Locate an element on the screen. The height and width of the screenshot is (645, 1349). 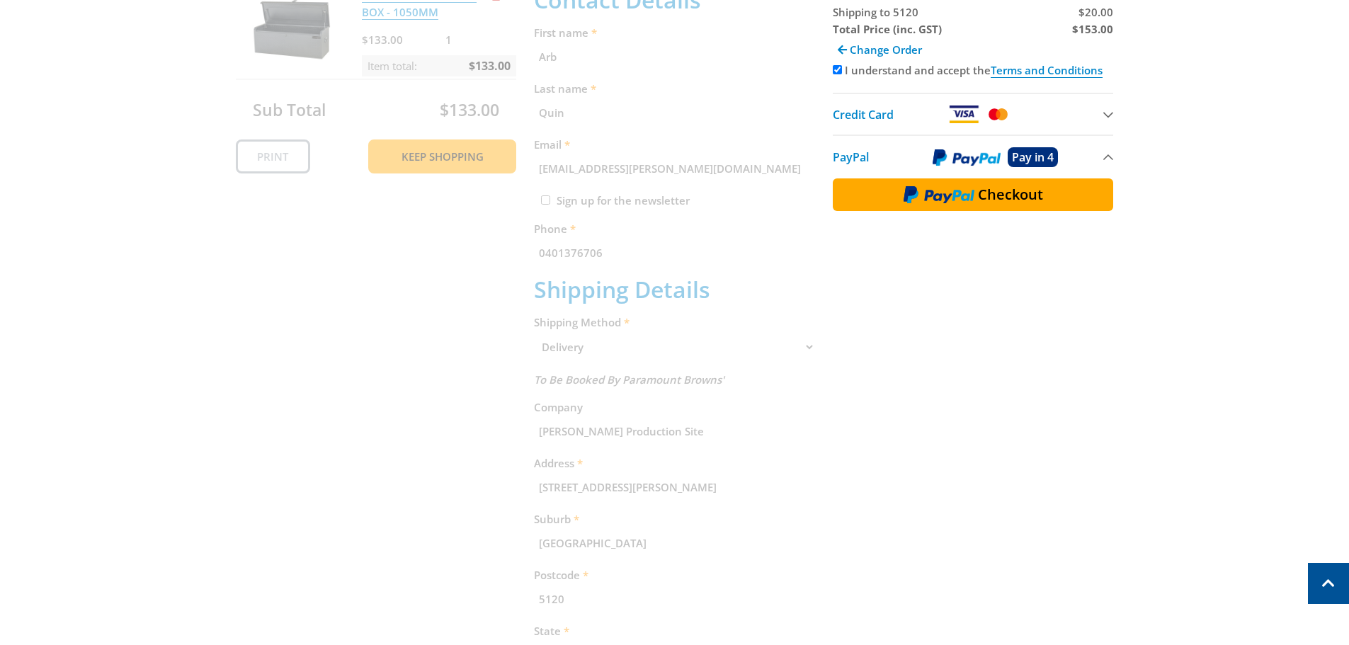
span: PayPal is located at coordinates (850, 157).